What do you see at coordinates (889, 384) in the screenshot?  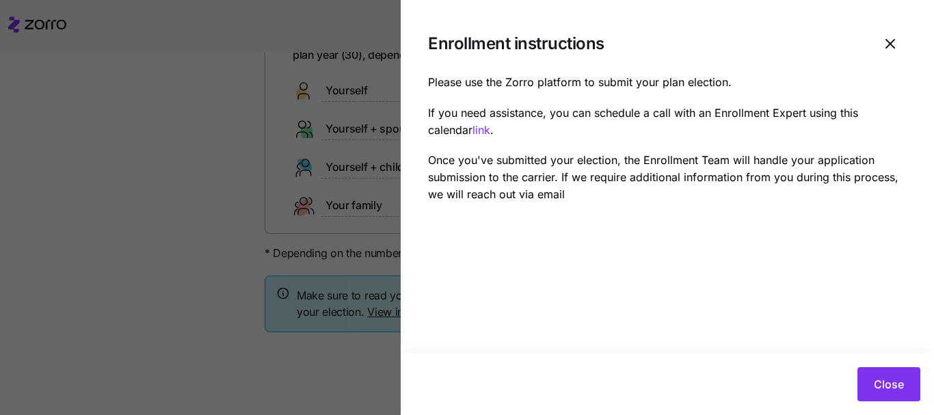 I see `span: Close` at bounding box center [889, 384].